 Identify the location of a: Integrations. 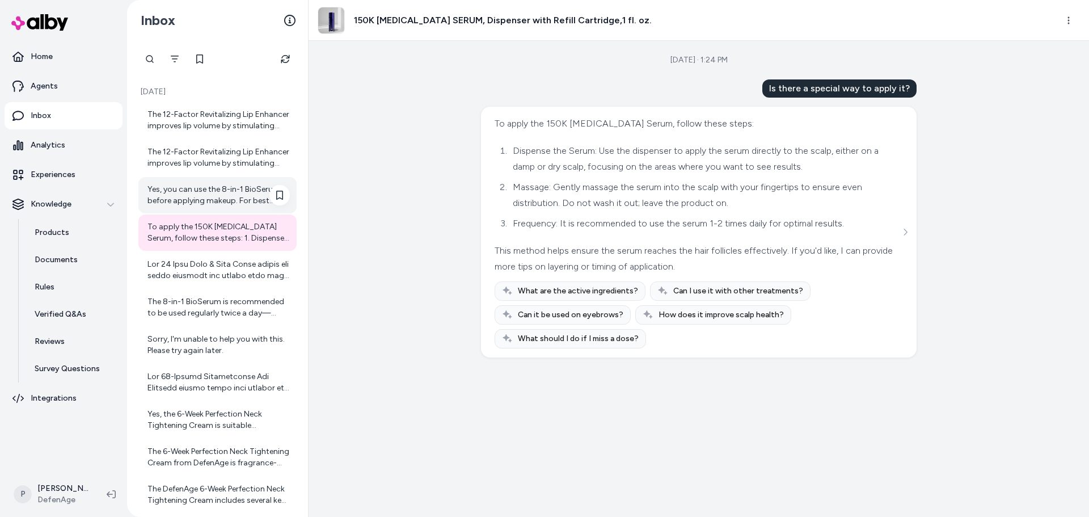
(64, 398).